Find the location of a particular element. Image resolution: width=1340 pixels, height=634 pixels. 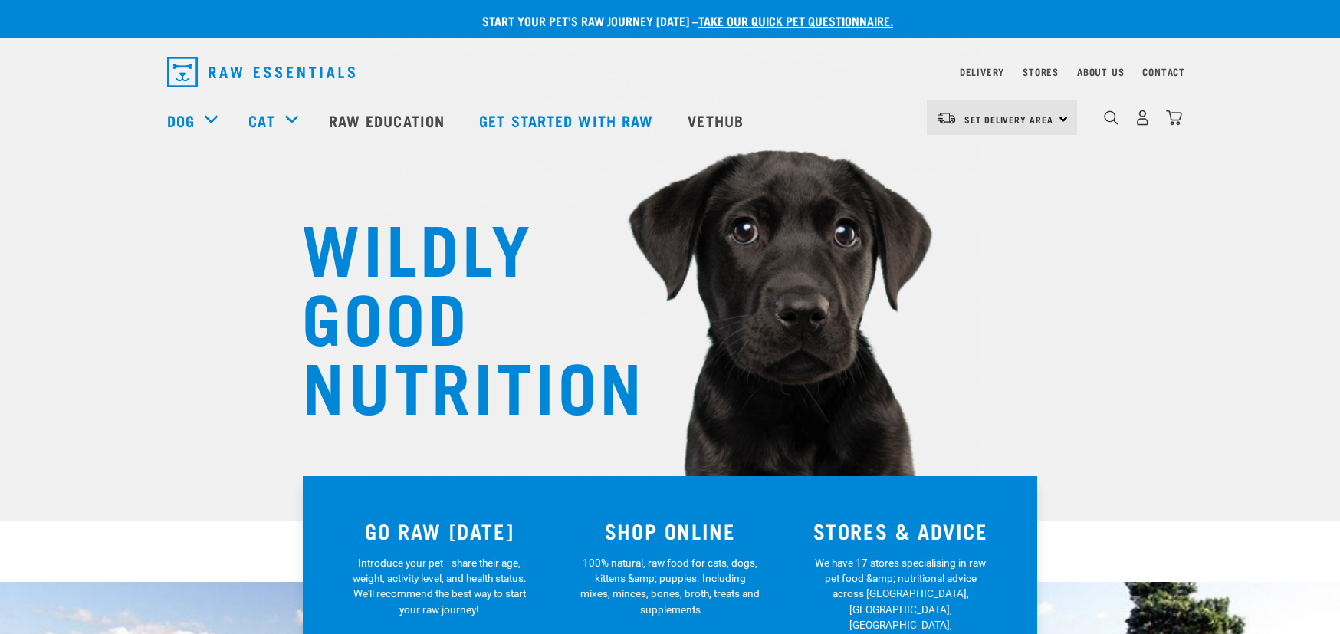

a: About Us is located at coordinates (1100, 71).